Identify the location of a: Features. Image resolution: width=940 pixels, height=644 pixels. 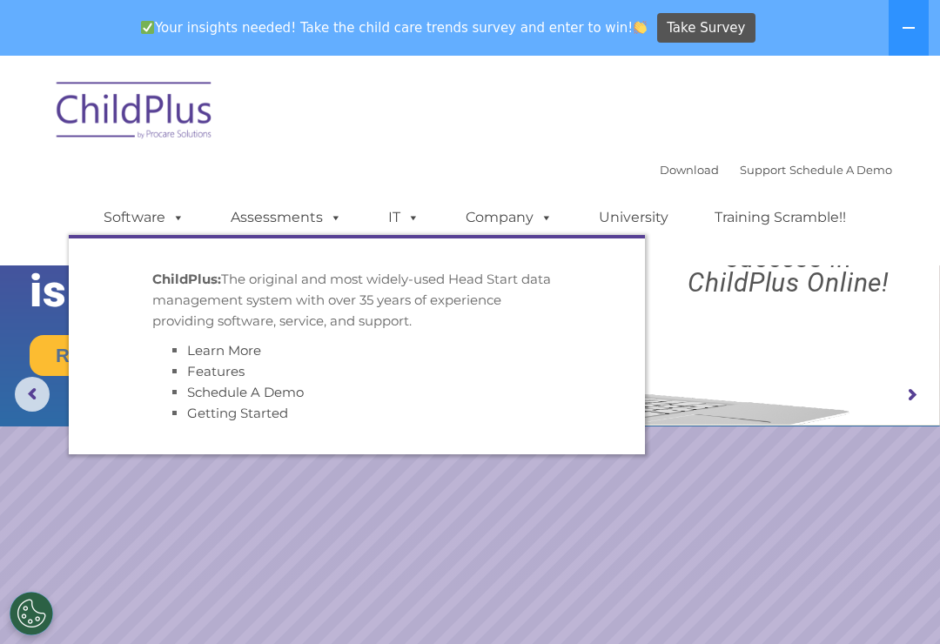
(216, 371).